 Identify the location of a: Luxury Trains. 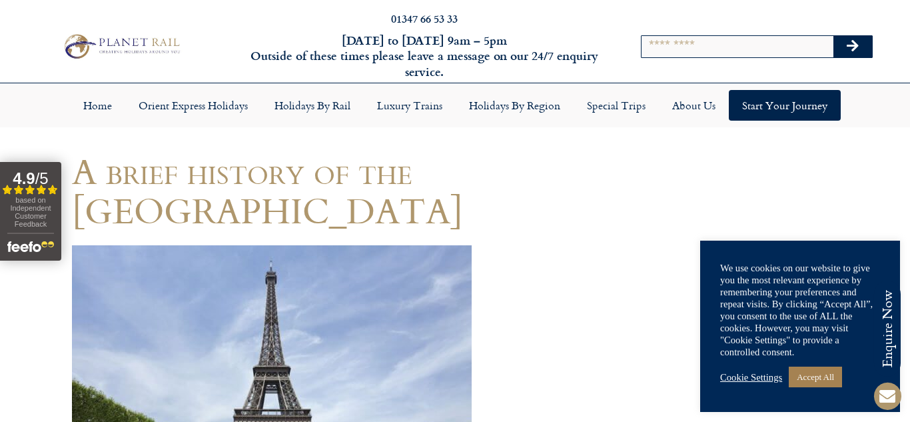
(410, 105).